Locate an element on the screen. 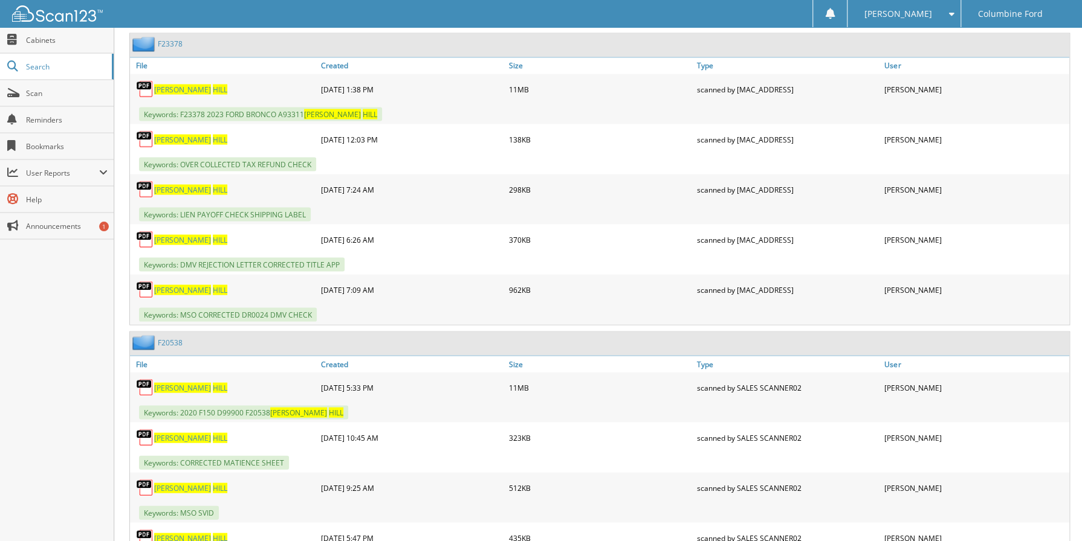 The image size is (1082, 541). span: Bookmarks is located at coordinates (66, 146).